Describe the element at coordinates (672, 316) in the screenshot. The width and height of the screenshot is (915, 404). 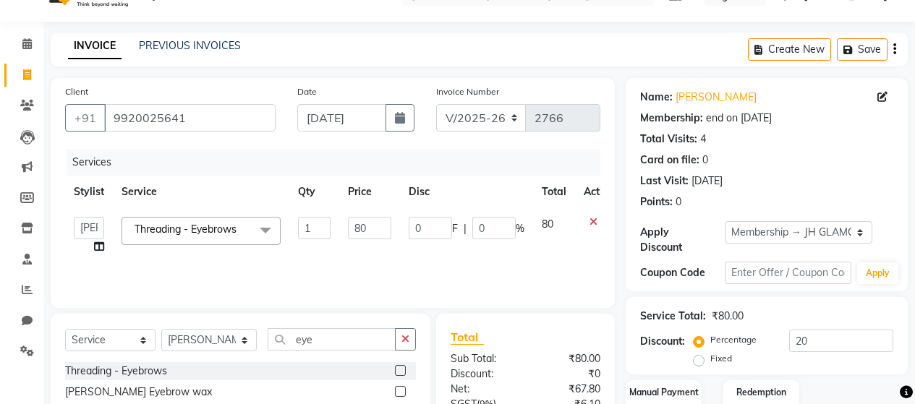
I see `div: Service Total:` at that location.